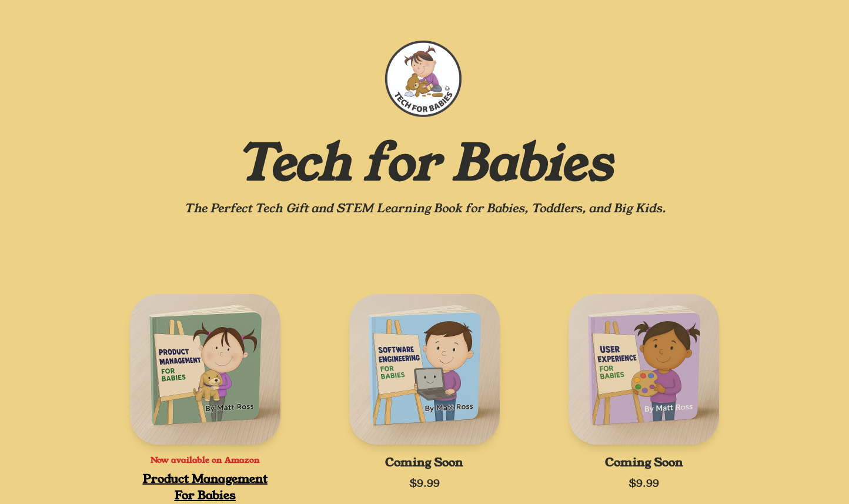  Describe the element at coordinates (425, 208) in the screenshot. I see `span: The Perfect Tech Gift and STEM Learning Book for Babies, Toddlers, and Big Kids.` at that location.